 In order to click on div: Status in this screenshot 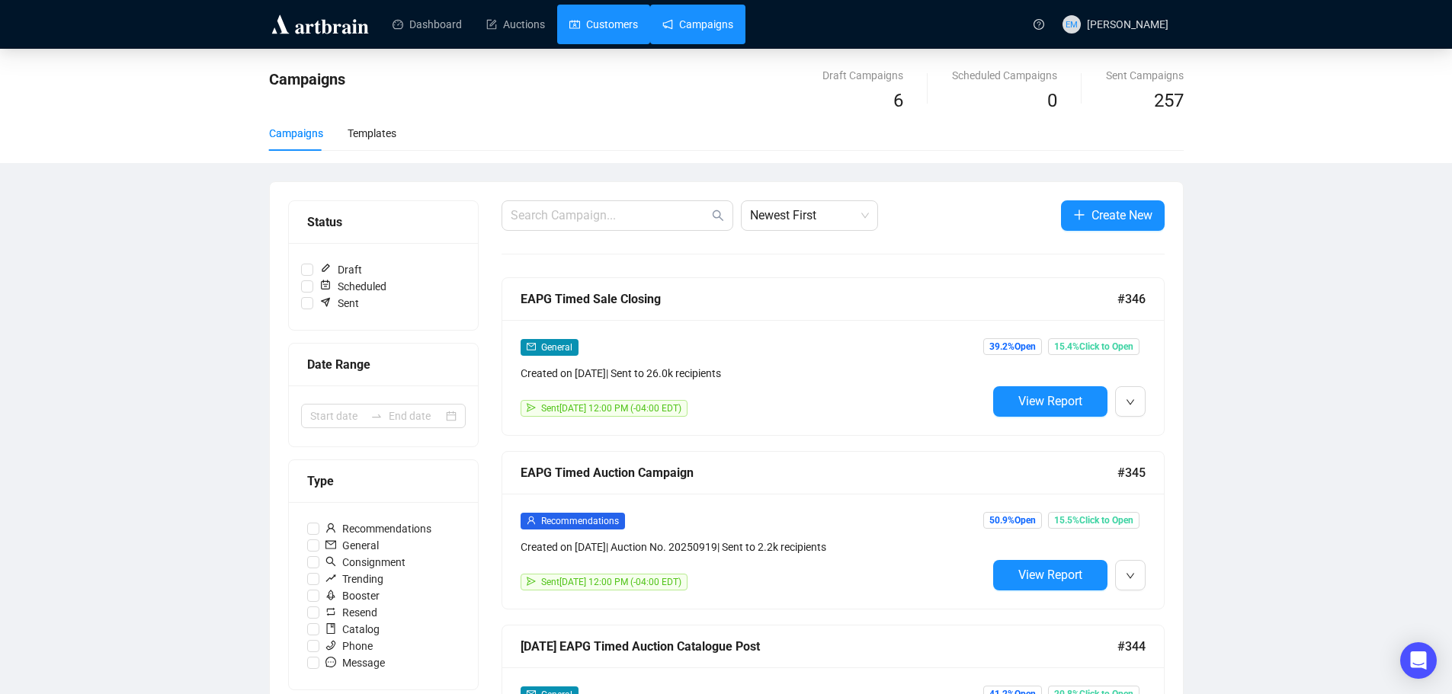, I will do `click(383, 222)`.